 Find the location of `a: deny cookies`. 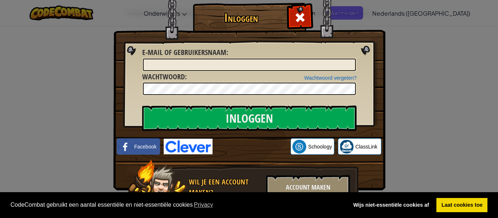

a: deny cookies is located at coordinates (391, 206).